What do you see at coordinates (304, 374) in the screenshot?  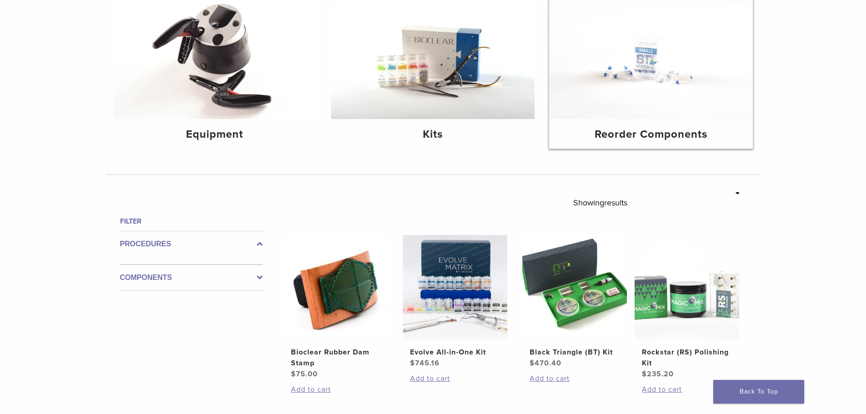 I see `bdi: 75.00` at bounding box center [304, 374].